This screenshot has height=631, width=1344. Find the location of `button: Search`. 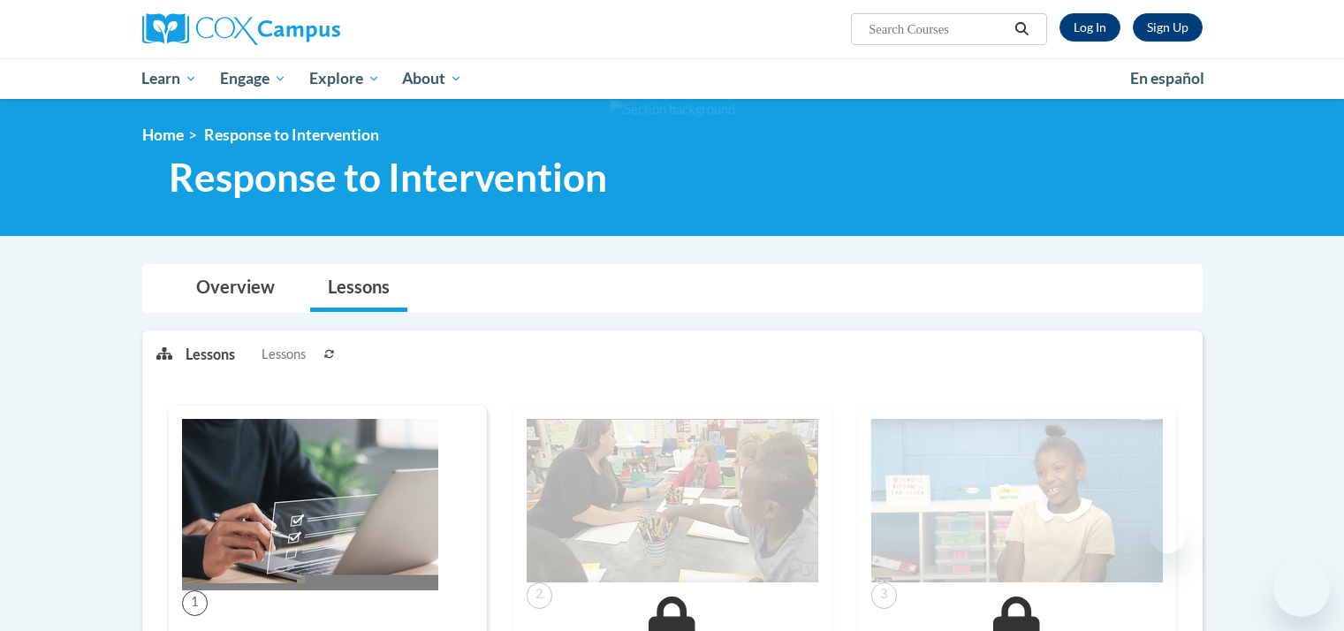

button: Search is located at coordinates (1021, 29).